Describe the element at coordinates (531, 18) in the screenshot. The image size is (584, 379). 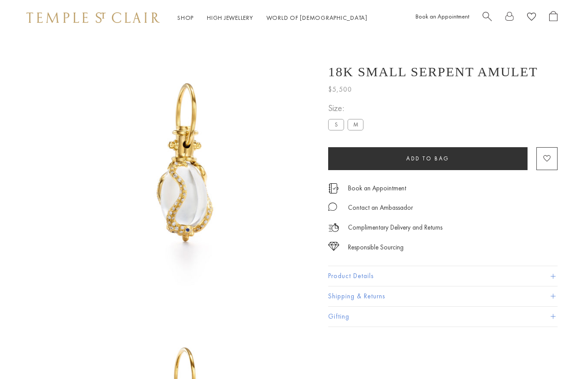
I see `a: View Wishlist` at that location.